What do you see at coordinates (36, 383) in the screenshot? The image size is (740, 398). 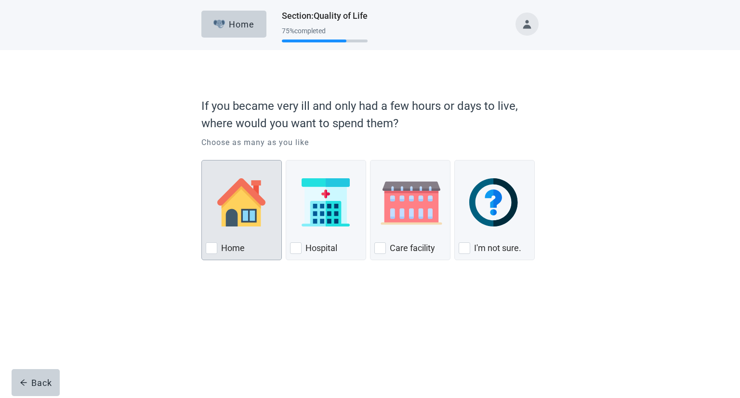 I see `div: Back` at bounding box center [36, 383].